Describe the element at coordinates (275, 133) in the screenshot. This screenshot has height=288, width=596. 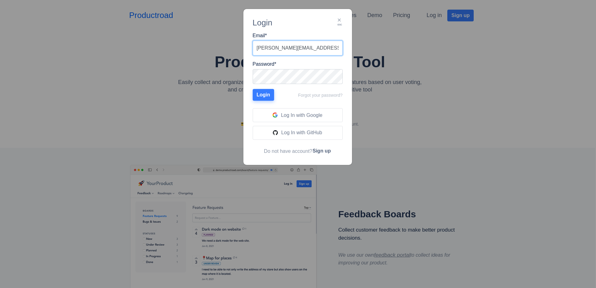
I see `img: github_64.png` at that location.